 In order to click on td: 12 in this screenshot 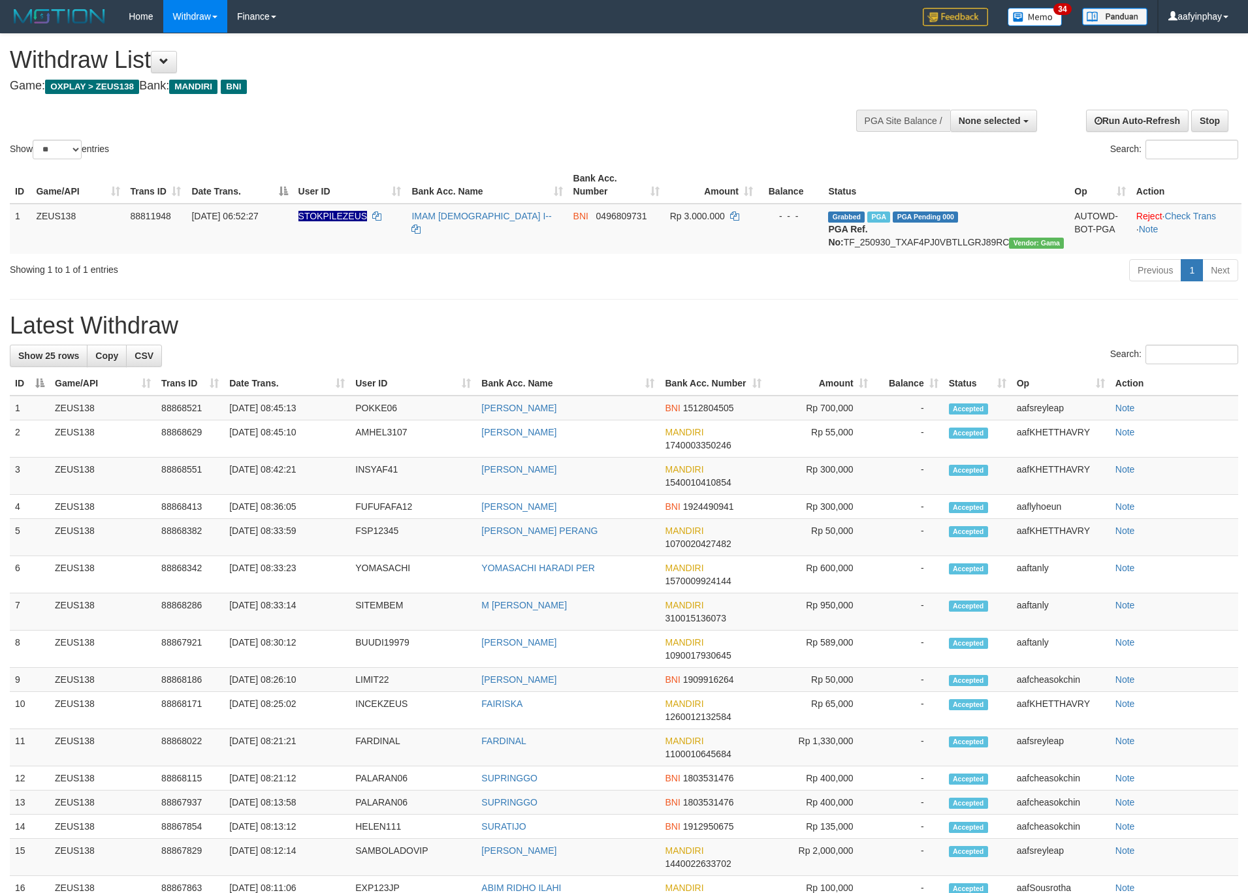, I will do `click(29, 778)`.